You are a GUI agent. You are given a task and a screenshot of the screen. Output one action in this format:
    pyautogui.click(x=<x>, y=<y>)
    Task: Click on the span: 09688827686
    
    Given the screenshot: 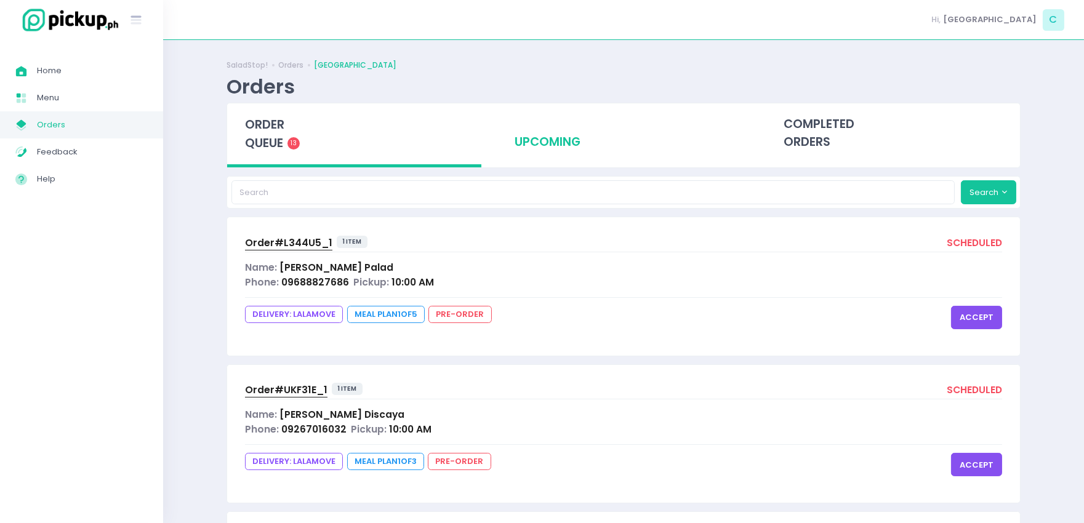 What is the action you would take?
    pyautogui.click(x=315, y=282)
    